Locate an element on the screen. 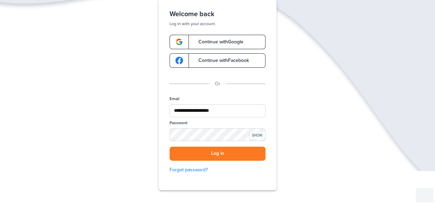 This screenshot has width=435, height=204. span: Continue with Google is located at coordinates (217, 42).